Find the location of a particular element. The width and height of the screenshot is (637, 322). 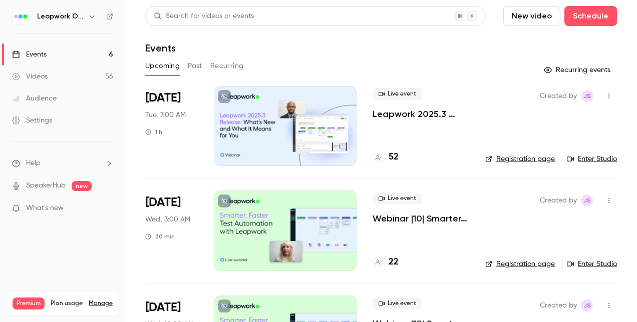

p: Webinar |10| Smarter, Faster Test Automation with Leapwork | EMEA | Q4 2025 is located at coordinates (421, 219).